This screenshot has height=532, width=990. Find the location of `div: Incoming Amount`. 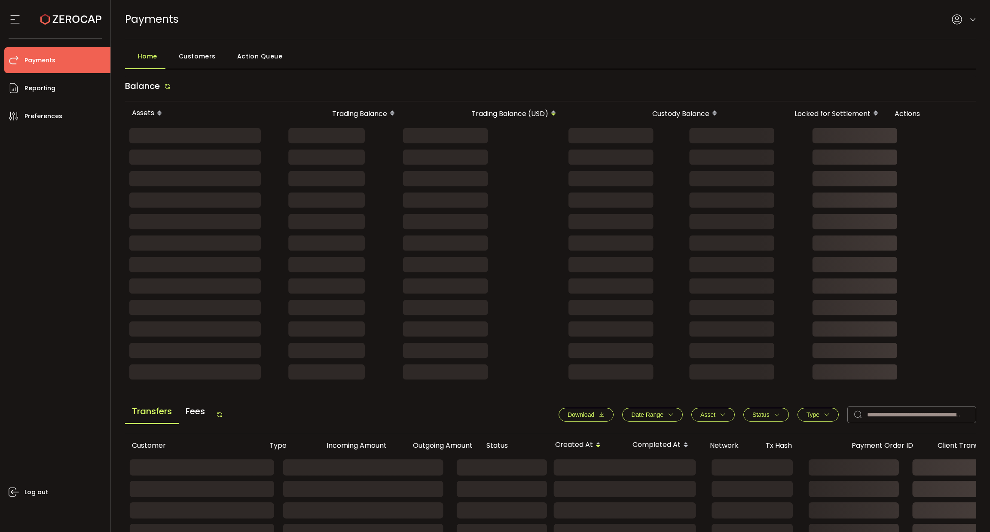

div: Incoming Amount is located at coordinates (351, 445).